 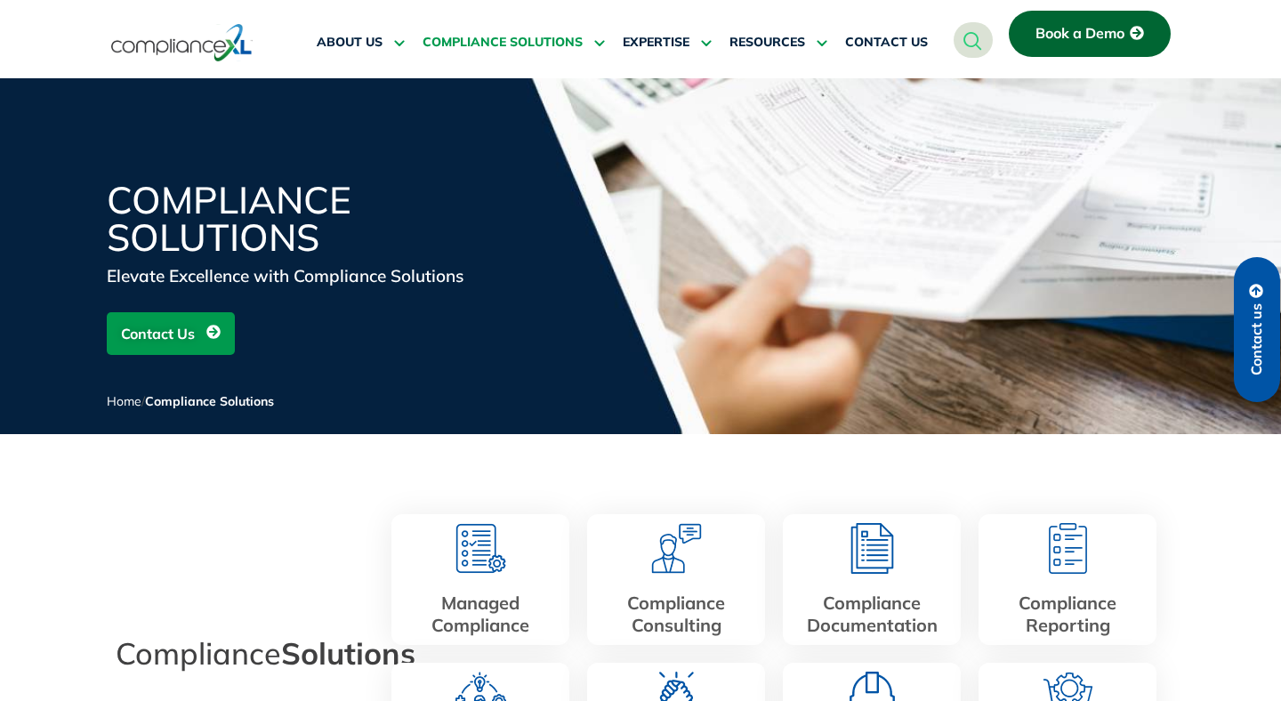 What do you see at coordinates (503, 43) in the screenshot?
I see `span: COMPLIANCE SOLUTIONS` at bounding box center [503, 43].